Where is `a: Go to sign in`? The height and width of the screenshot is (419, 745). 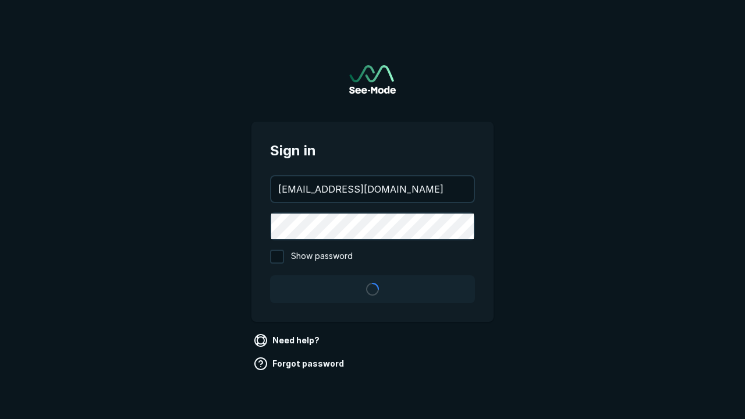 a: Go to sign in is located at coordinates (373, 79).